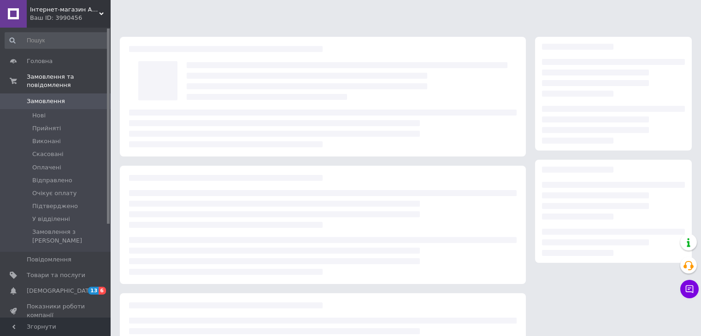 This screenshot has width=701, height=336. I want to click on div: Ваш ID: 3990456, so click(70, 18).